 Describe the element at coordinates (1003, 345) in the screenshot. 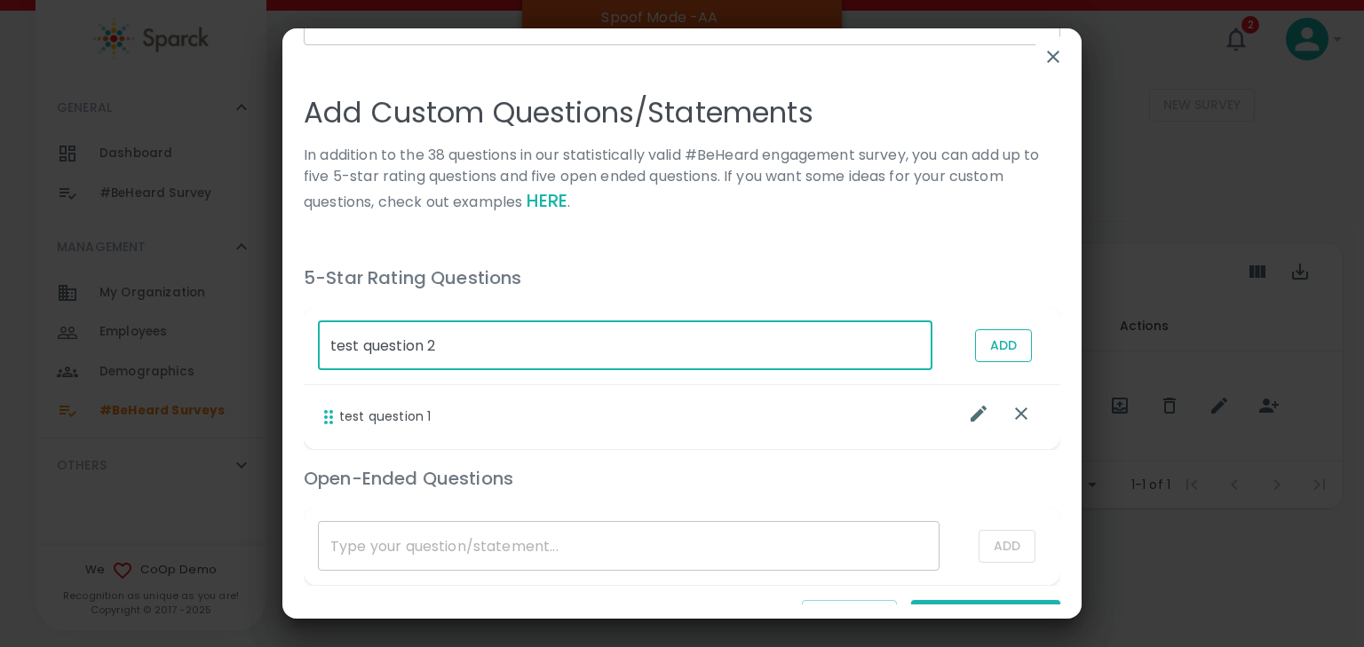

I see `button: Add` at that location.